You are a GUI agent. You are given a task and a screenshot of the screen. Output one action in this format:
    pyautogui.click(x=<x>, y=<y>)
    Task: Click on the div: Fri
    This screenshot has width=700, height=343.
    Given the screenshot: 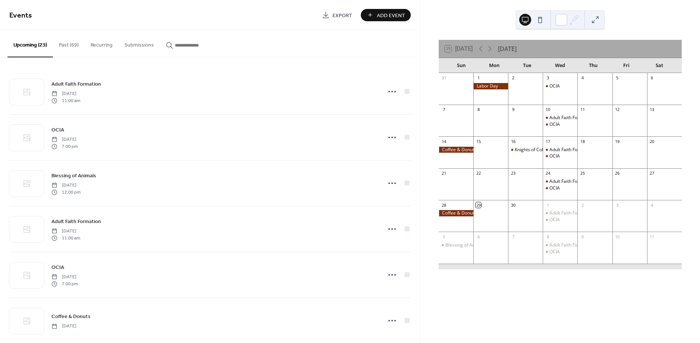 What is the action you would take?
    pyautogui.click(x=627, y=66)
    